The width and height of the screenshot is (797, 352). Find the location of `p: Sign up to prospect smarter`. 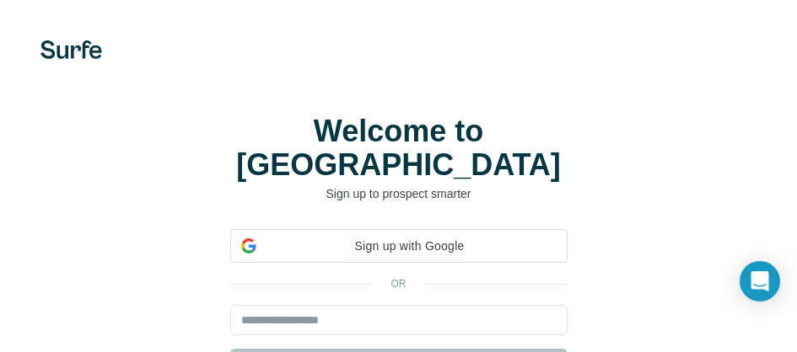

p: Sign up to prospect smarter is located at coordinates (399, 194).